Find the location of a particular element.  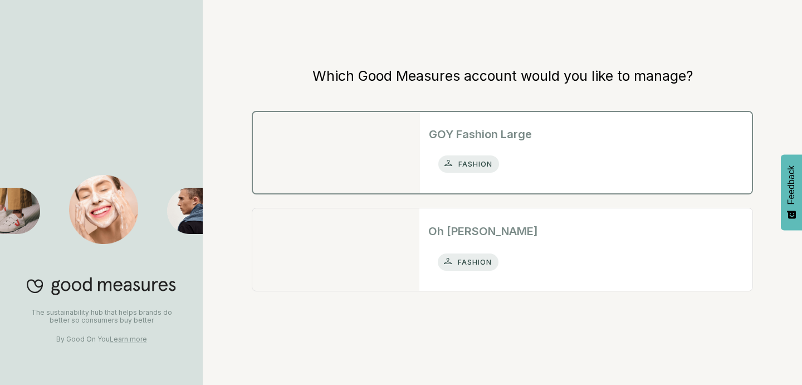

span: Feedback is located at coordinates (792, 185).